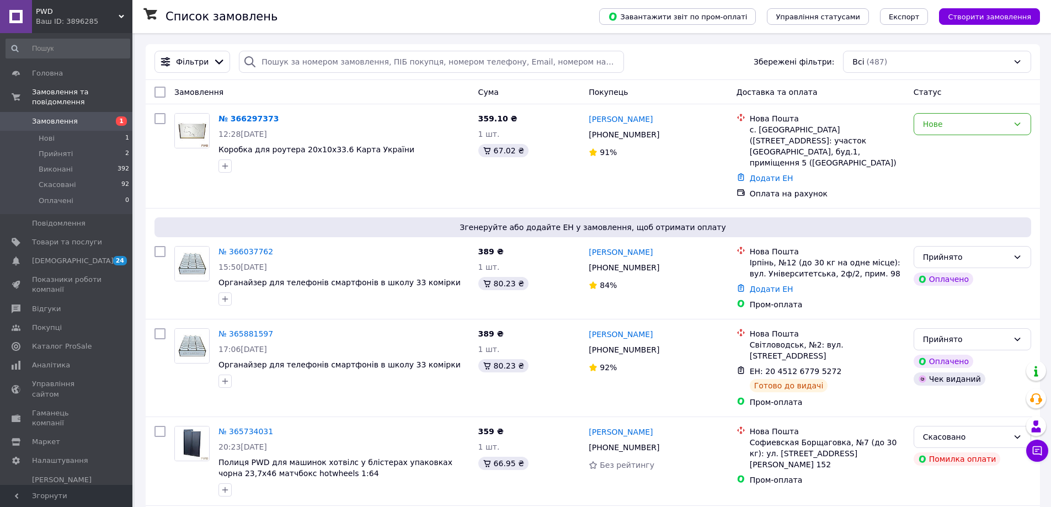 The image size is (1051, 507). I want to click on span: Коробка для роутера 20х10х33.6 Карта України, so click(316, 150).